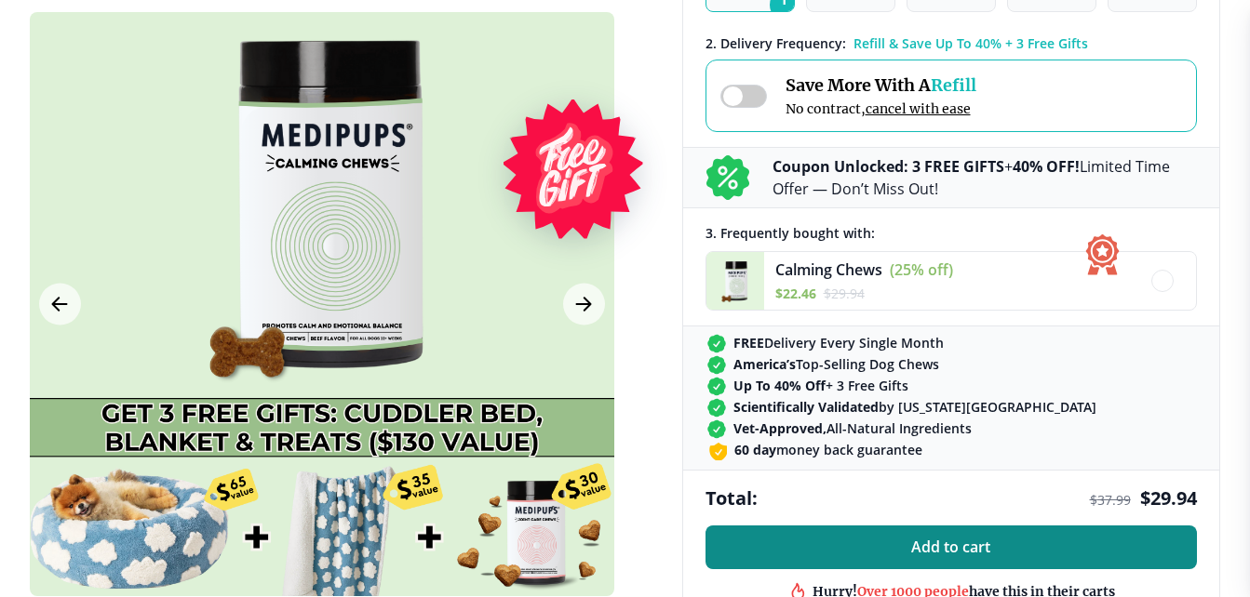  I want to click on strong: FREE, so click(748, 342).